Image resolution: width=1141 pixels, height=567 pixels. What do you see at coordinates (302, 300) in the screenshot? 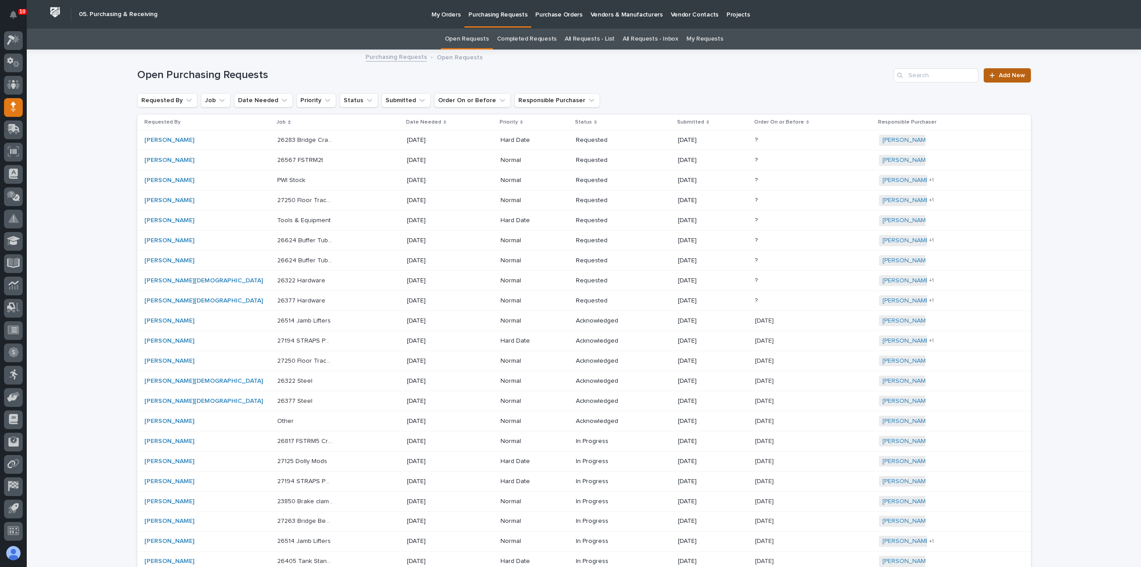
I see `p: 26377 Hardware` at bounding box center [302, 300].